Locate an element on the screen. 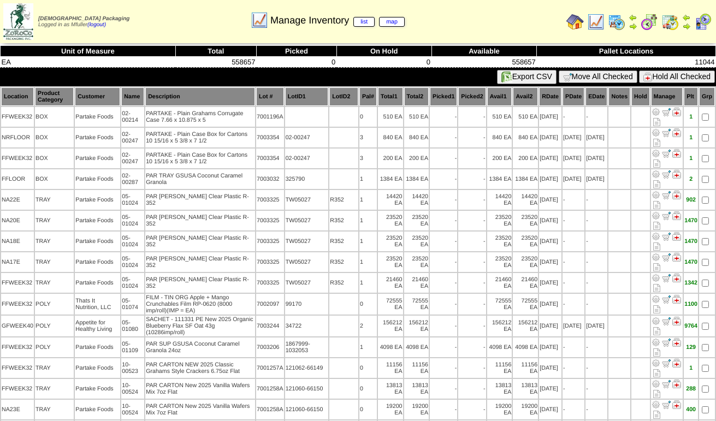 This screenshot has height=421, width=716. th: Grp is located at coordinates (707, 97).